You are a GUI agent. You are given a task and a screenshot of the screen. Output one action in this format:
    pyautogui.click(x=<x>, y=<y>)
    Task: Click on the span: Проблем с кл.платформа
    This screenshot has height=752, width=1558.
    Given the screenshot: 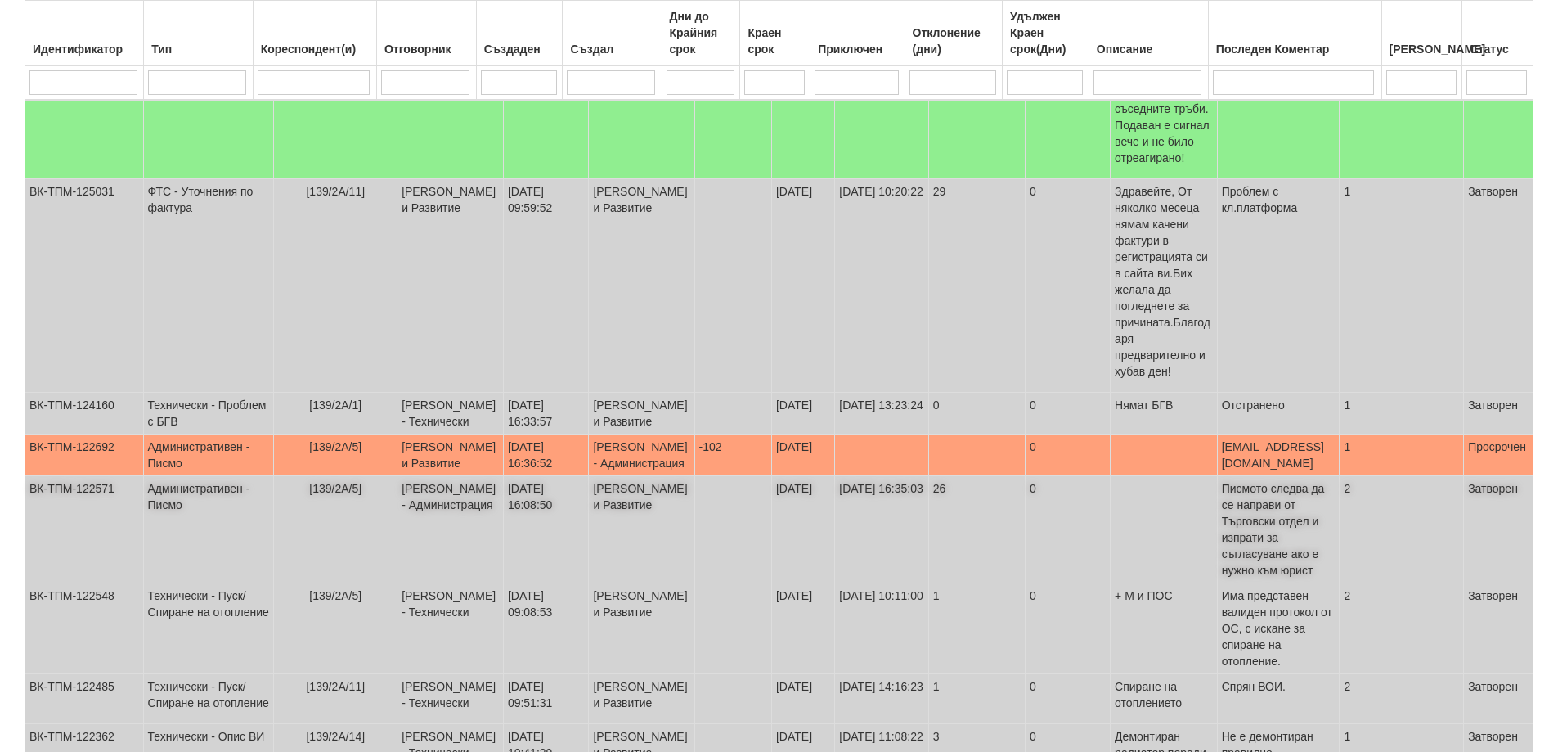 What is the action you would take?
    pyautogui.click(x=1259, y=200)
    